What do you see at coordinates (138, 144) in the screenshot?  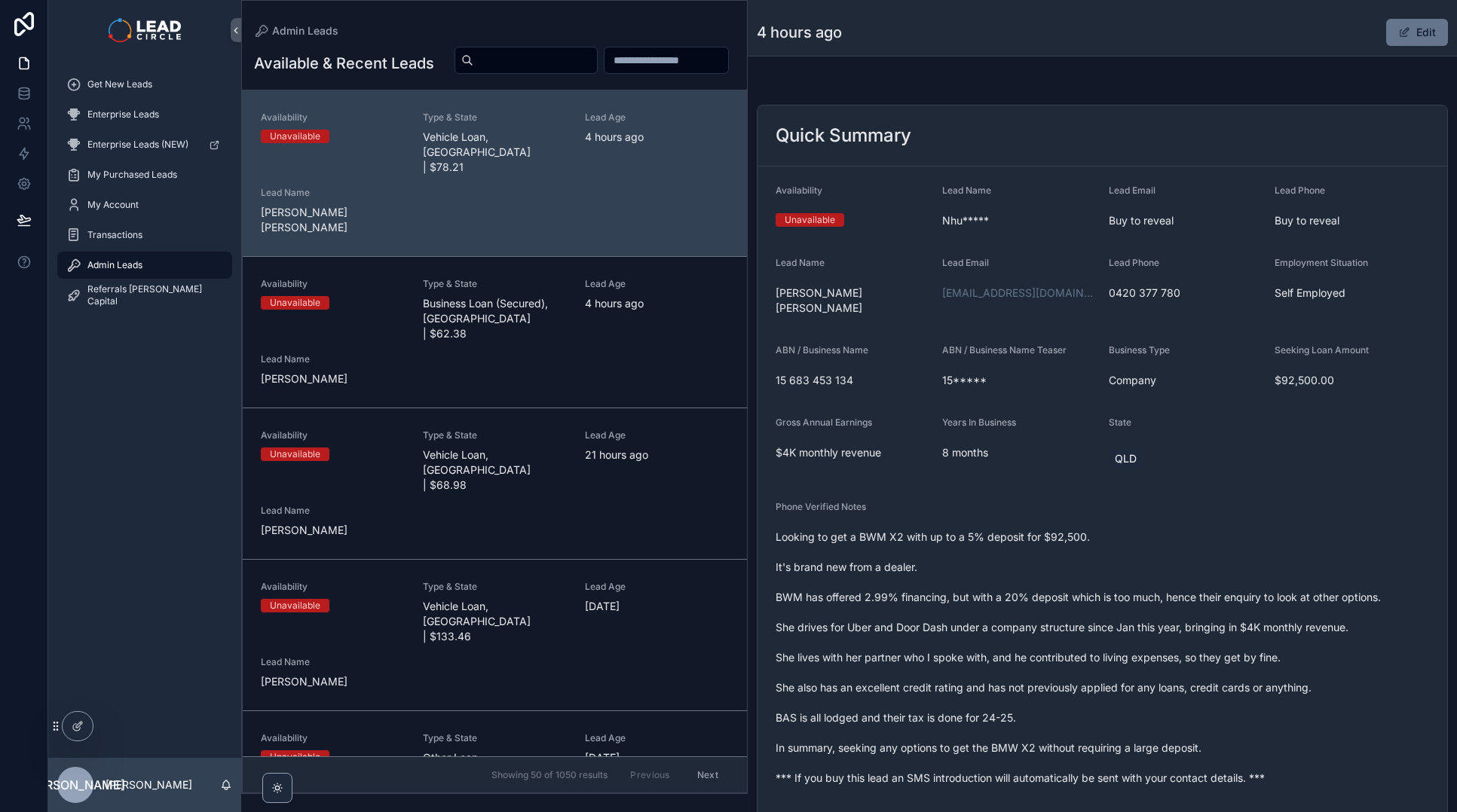 I see `span: Enterprise Leads (NEW)` at bounding box center [138, 144].